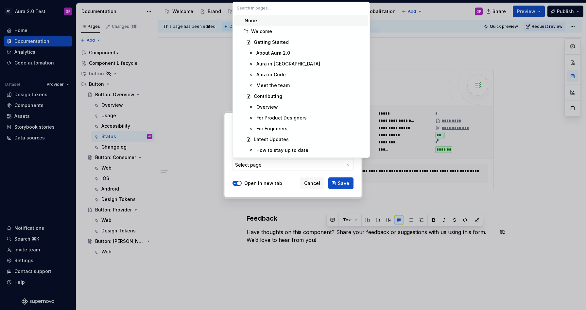  What do you see at coordinates (267, 107) in the screenshot?
I see `div: Overview` at bounding box center [267, 107].